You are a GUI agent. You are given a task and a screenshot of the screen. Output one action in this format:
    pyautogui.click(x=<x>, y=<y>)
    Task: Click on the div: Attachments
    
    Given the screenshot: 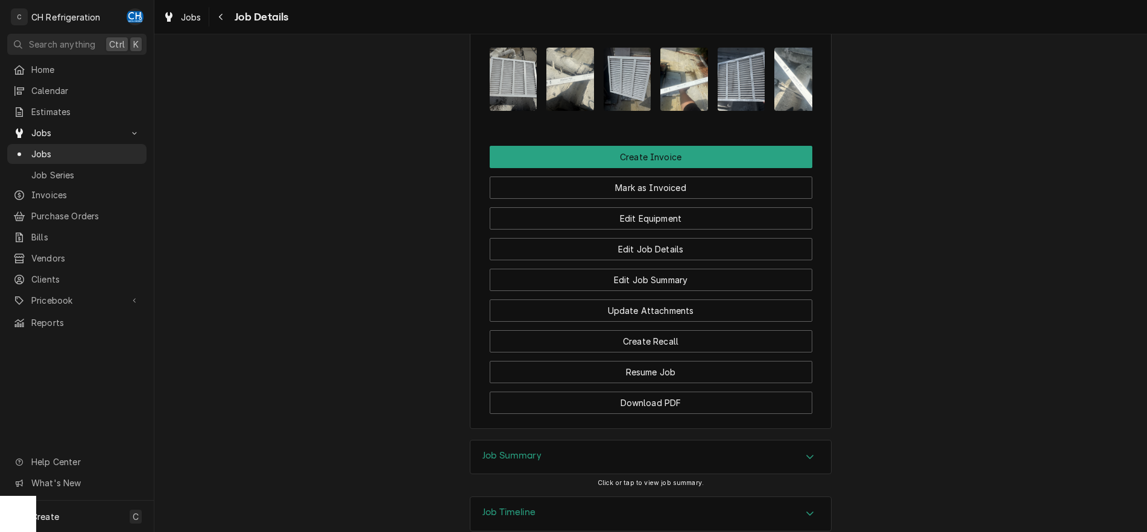 What is the action you would take?
    pyautogui.click(x=651, y=74)
    